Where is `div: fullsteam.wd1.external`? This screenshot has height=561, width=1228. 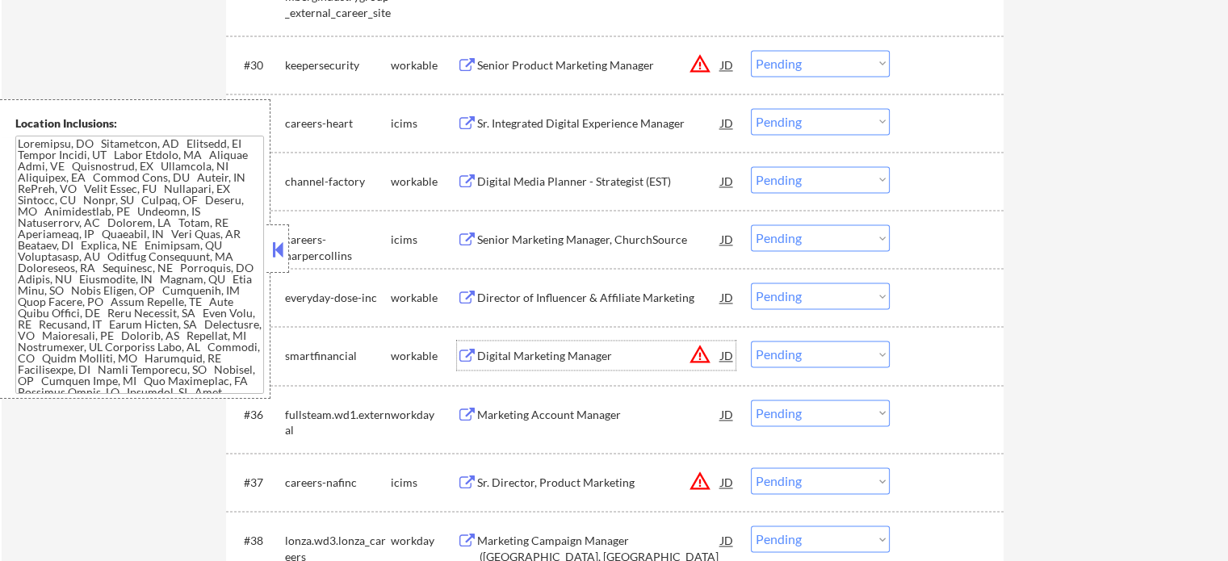
div: fullsteam.wd1.external is located at coordinates (337, 422).